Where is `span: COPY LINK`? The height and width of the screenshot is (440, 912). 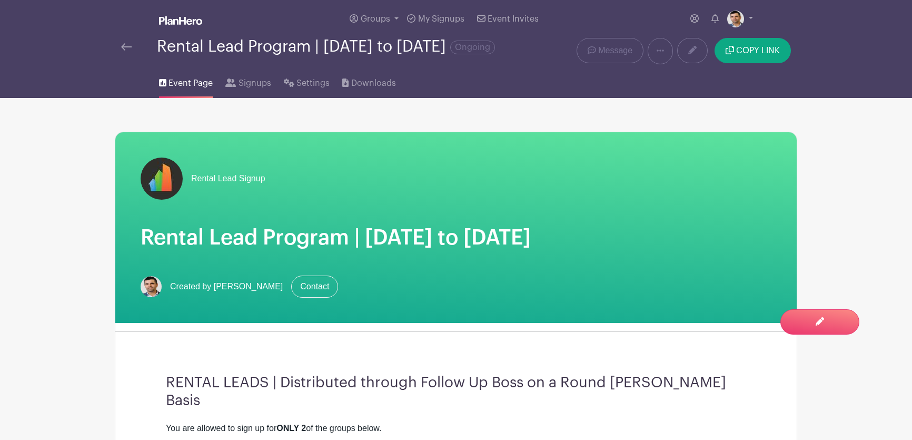
span: COPY LINK is located at coordinates (758, 51).